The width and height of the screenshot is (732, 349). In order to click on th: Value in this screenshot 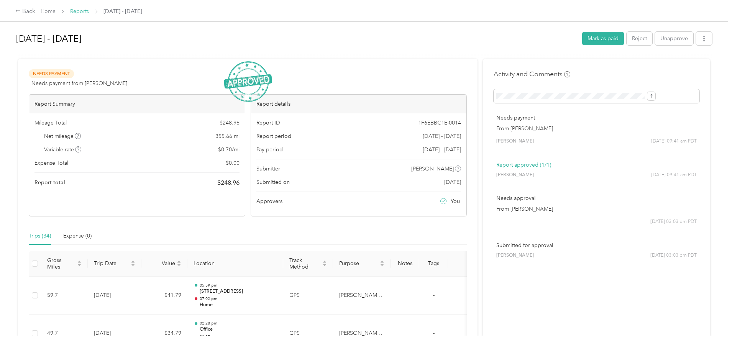, I will do `click(164, 264)`.